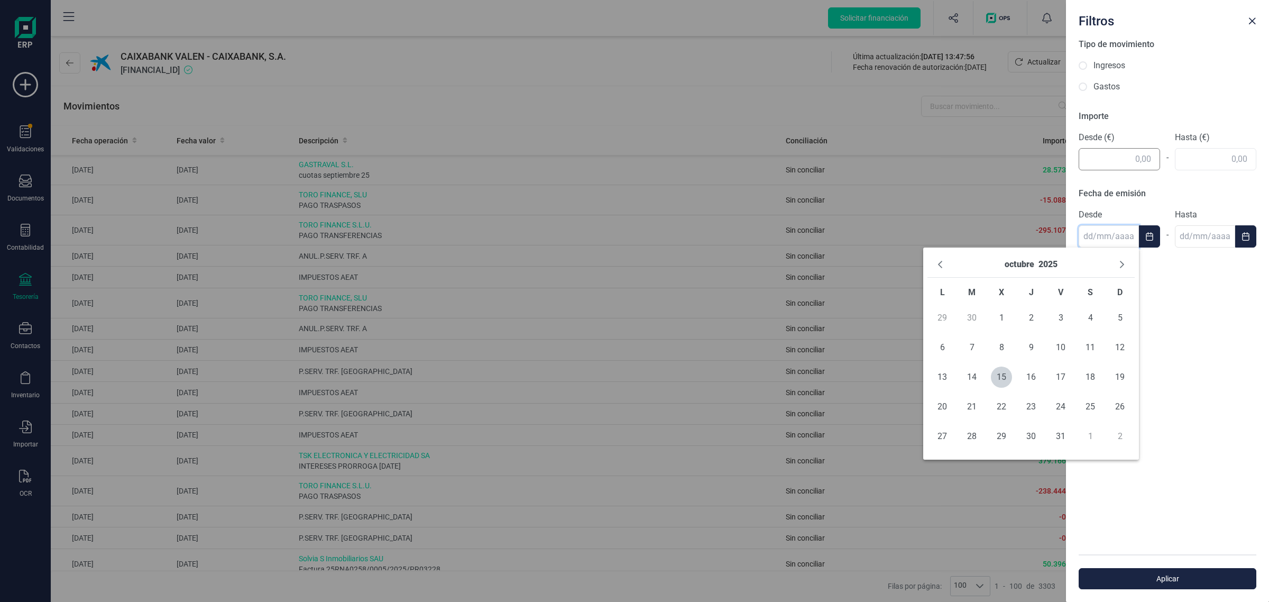  I want to click on span: 4, so click(1090, 318).